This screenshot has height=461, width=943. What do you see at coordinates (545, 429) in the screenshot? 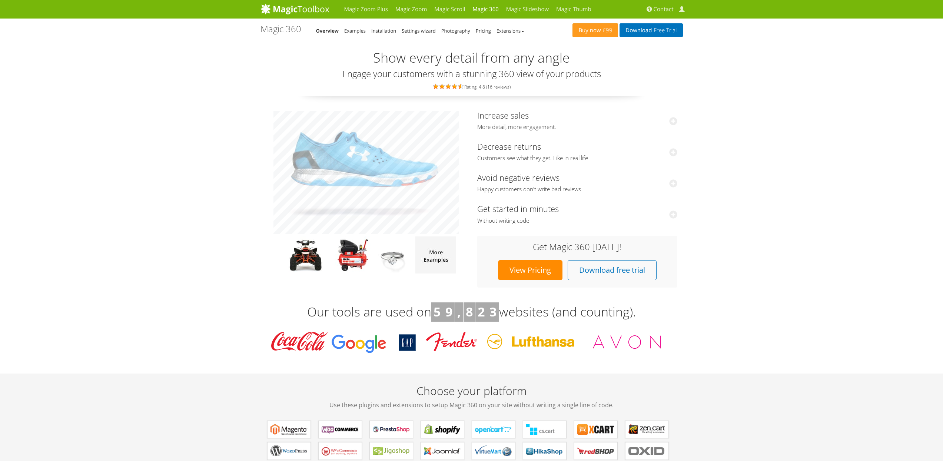
I see `a: Magic 360 for CS-Cart` at bounding box center [545, 429].